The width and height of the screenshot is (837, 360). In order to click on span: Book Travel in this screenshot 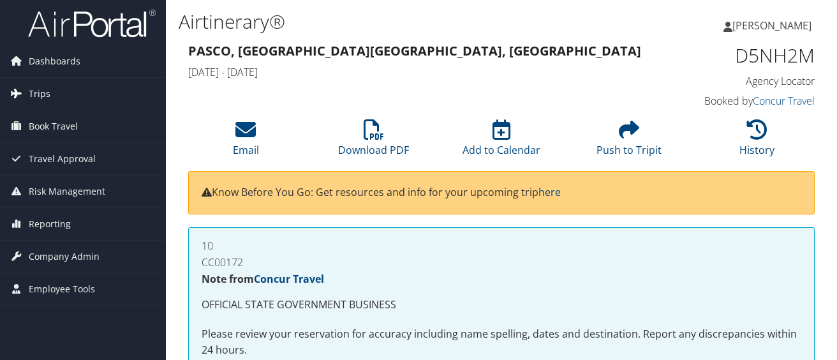, I will do `click(53, 126)`.